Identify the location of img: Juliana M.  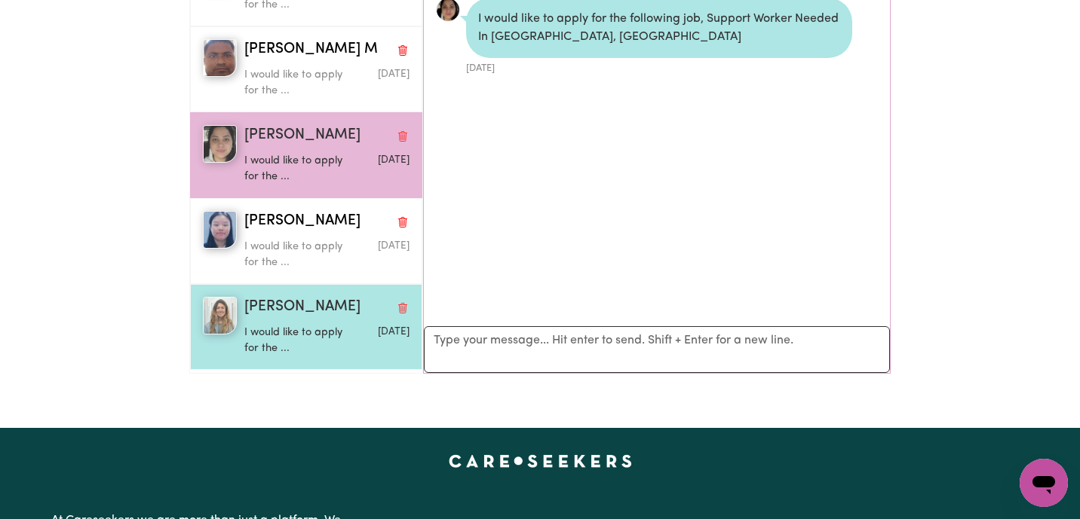
(220, 316).